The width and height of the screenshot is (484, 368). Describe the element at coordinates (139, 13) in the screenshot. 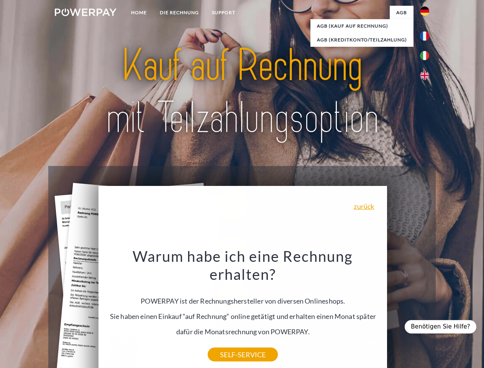

I see `a: Home` at that location.